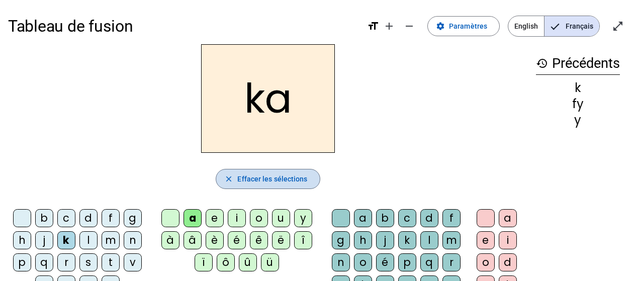 This screenshot has height=281, width=636. What do you see at coordinates (267, 179) in the screenshot?
I see `button: Effacer les sélections` at bounding box center [267, 179].